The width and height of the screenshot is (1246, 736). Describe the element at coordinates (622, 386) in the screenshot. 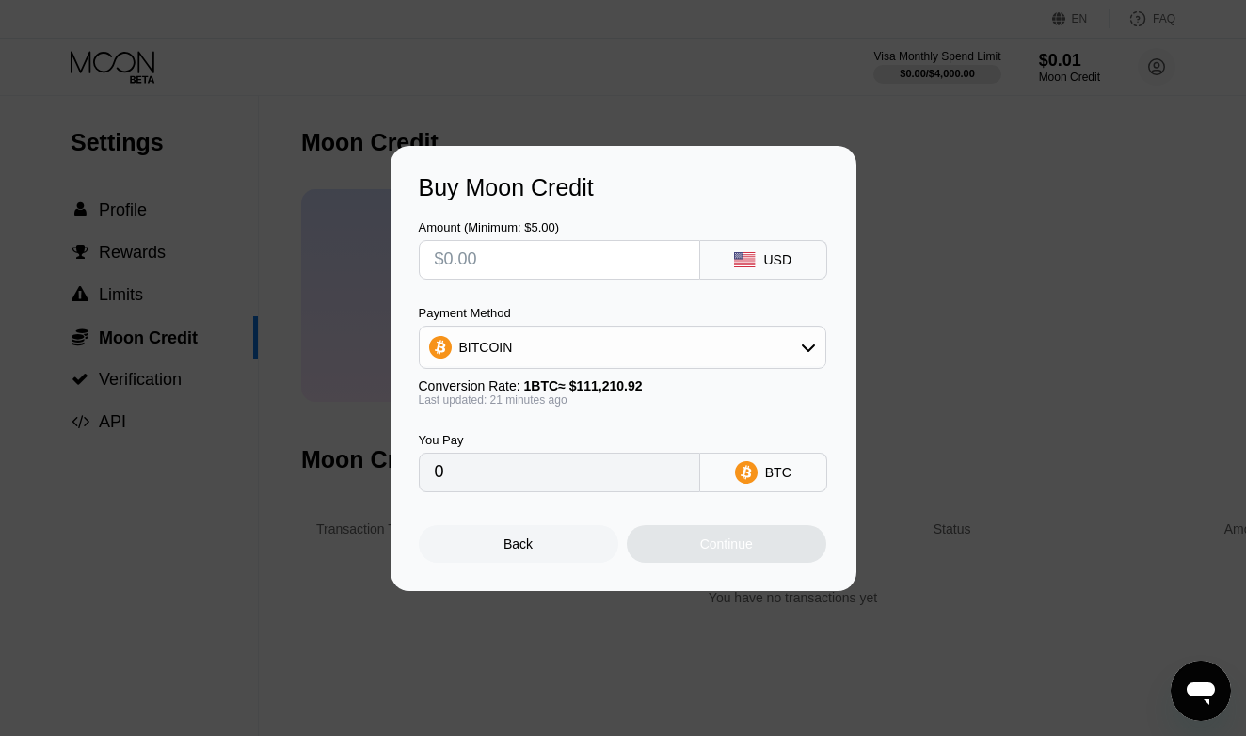

I see `div: Conversion Rate:` at that location.